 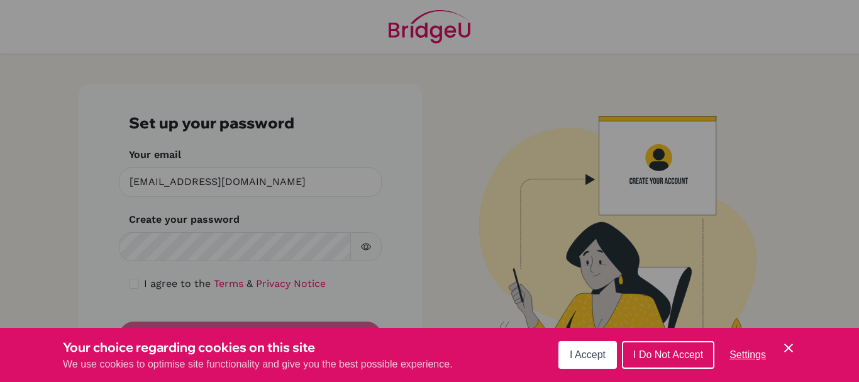 I want to click on span: I Do Not Accept, so click(x=668, y=354).